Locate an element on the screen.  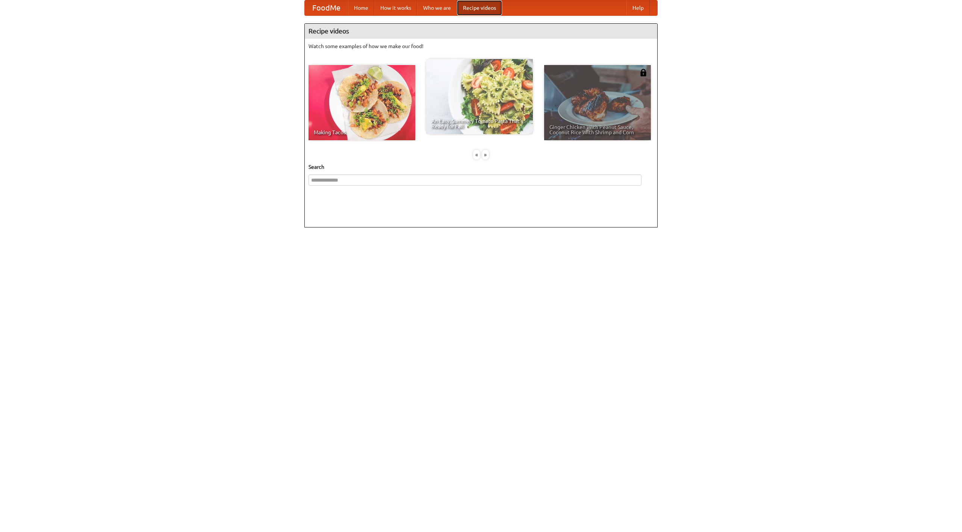
span: An Easy, Summery Tomato Pasta That's Ready for Fall is located at coordinates (480, 124).